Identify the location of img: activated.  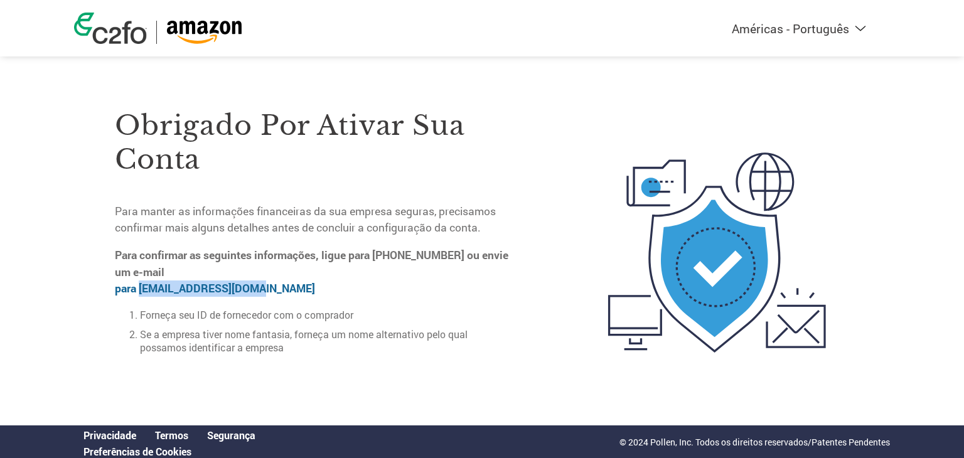
(716, 252).